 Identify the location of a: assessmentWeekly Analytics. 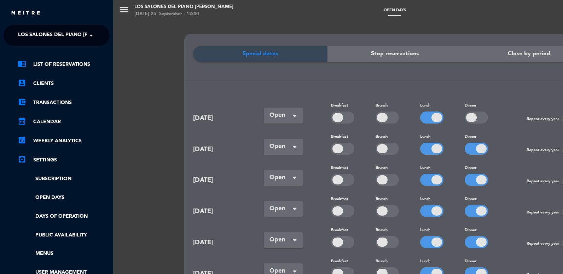
(64, 141).